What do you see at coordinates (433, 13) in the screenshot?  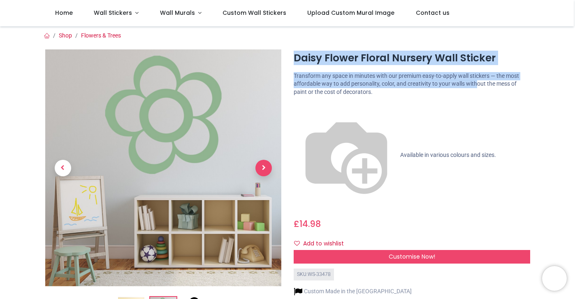 I see `span: Contact us` at bounding box center [433, 13].